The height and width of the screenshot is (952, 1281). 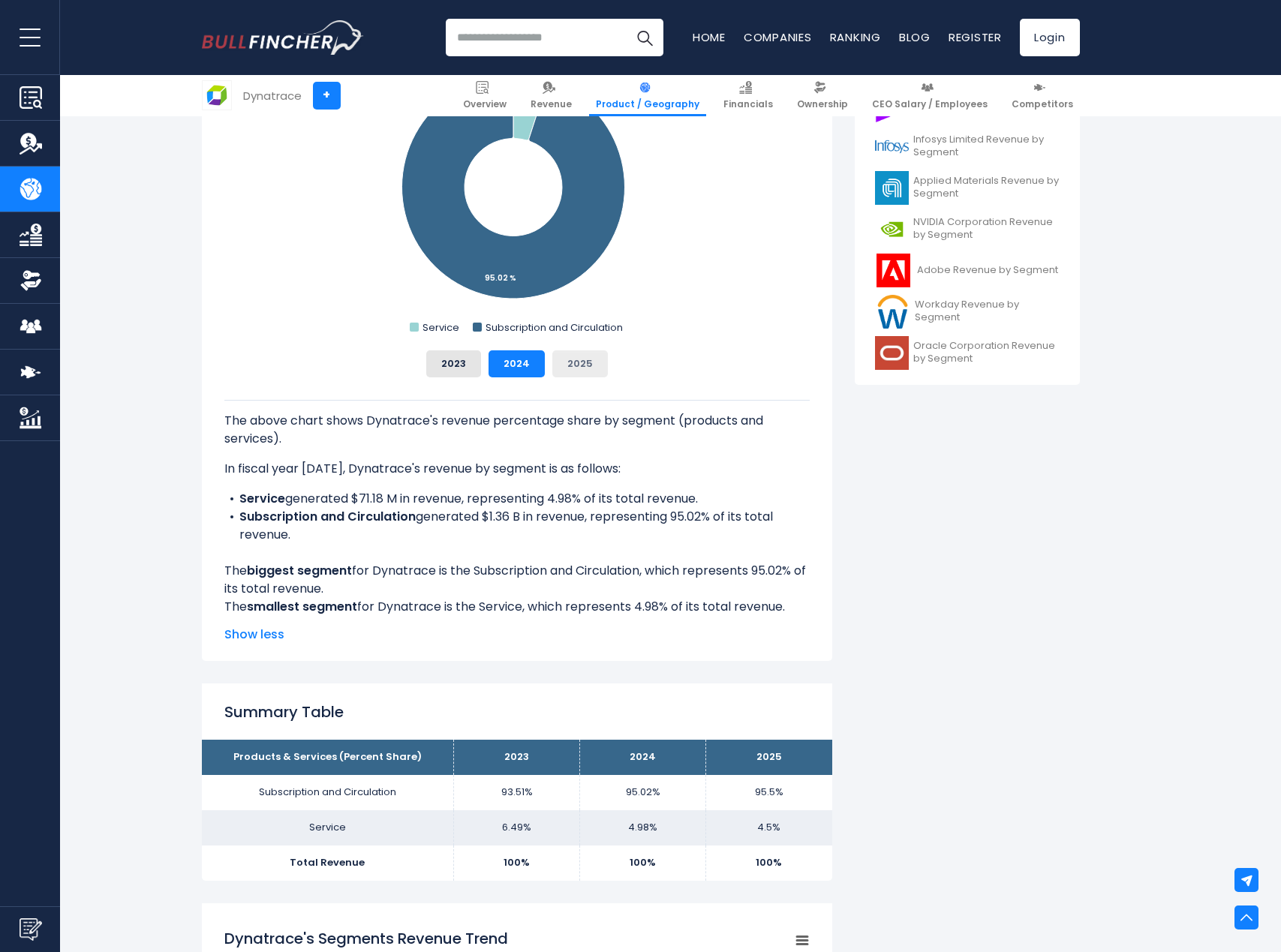 I want to click on a: Ownership, so click(x=823, y=95).